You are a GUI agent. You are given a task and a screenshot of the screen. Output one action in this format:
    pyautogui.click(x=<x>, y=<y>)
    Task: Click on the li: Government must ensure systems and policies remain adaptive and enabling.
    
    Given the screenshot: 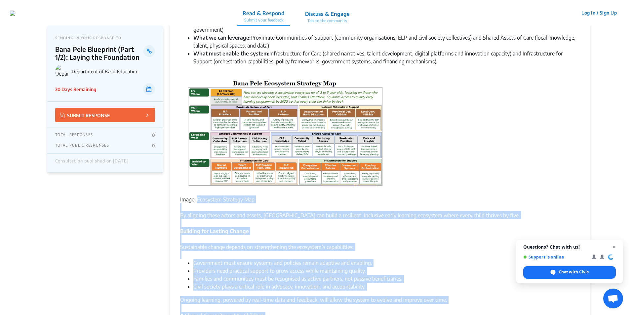 What is the action you would take?
    pyautogui.click(x=387, y=263)
    